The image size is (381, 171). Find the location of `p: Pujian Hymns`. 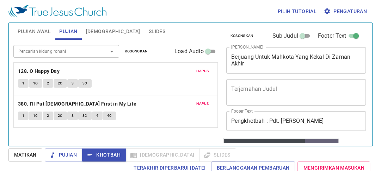

p: Pujian Hymns is located at coordinates (98, 20).